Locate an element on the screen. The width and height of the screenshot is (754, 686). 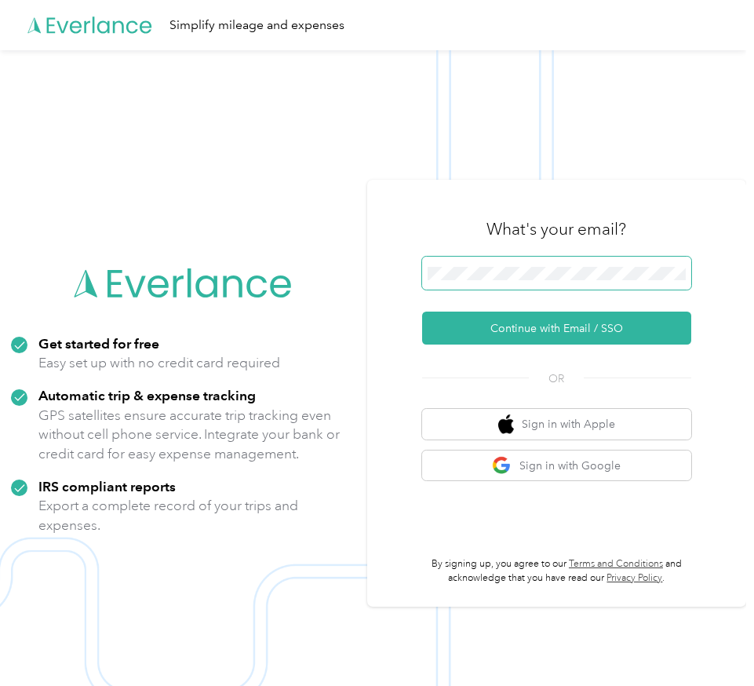
p: Easy set up with no credit card required is located at coordinates (159, 362).